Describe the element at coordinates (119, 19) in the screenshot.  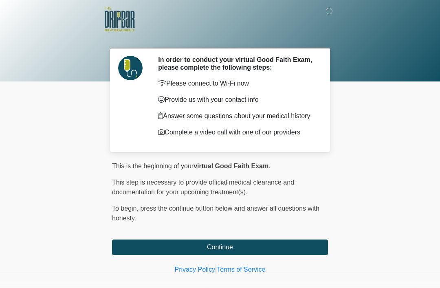
I see `img: The DRIPBaR - New Braunfels Logo` at that location.